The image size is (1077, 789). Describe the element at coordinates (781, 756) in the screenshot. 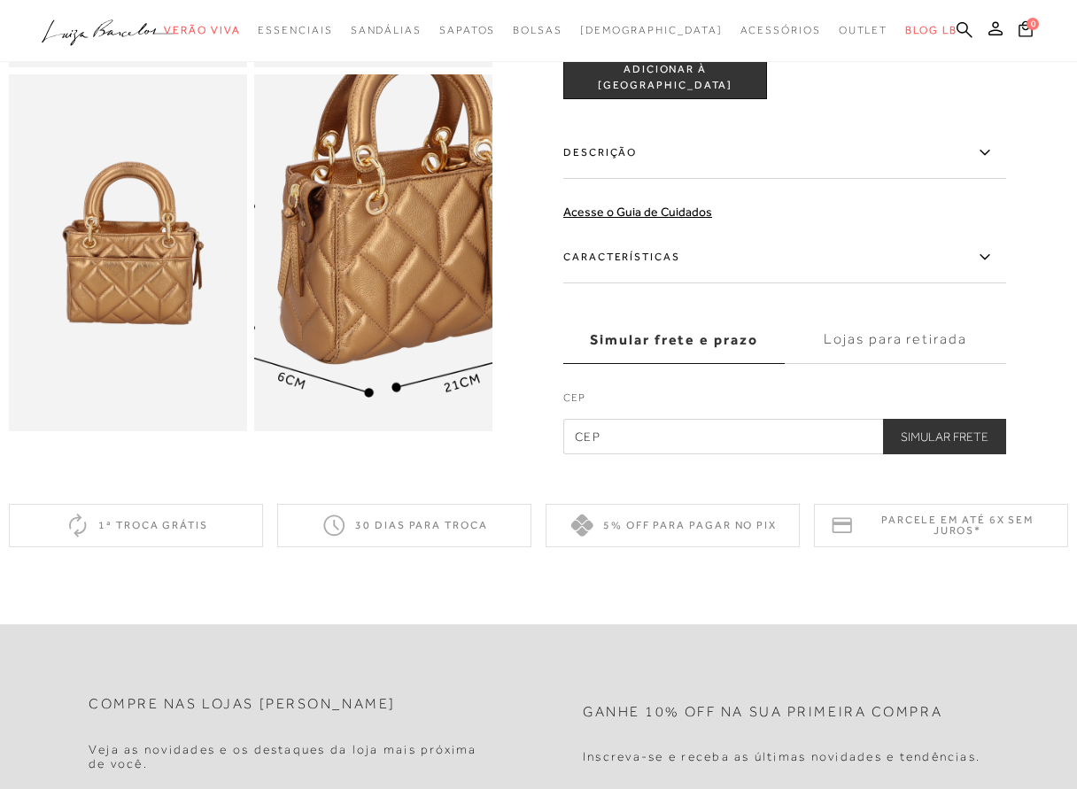

I see `h4: Inscreva-se e receba as últimas novidades e tendências.` at that location.